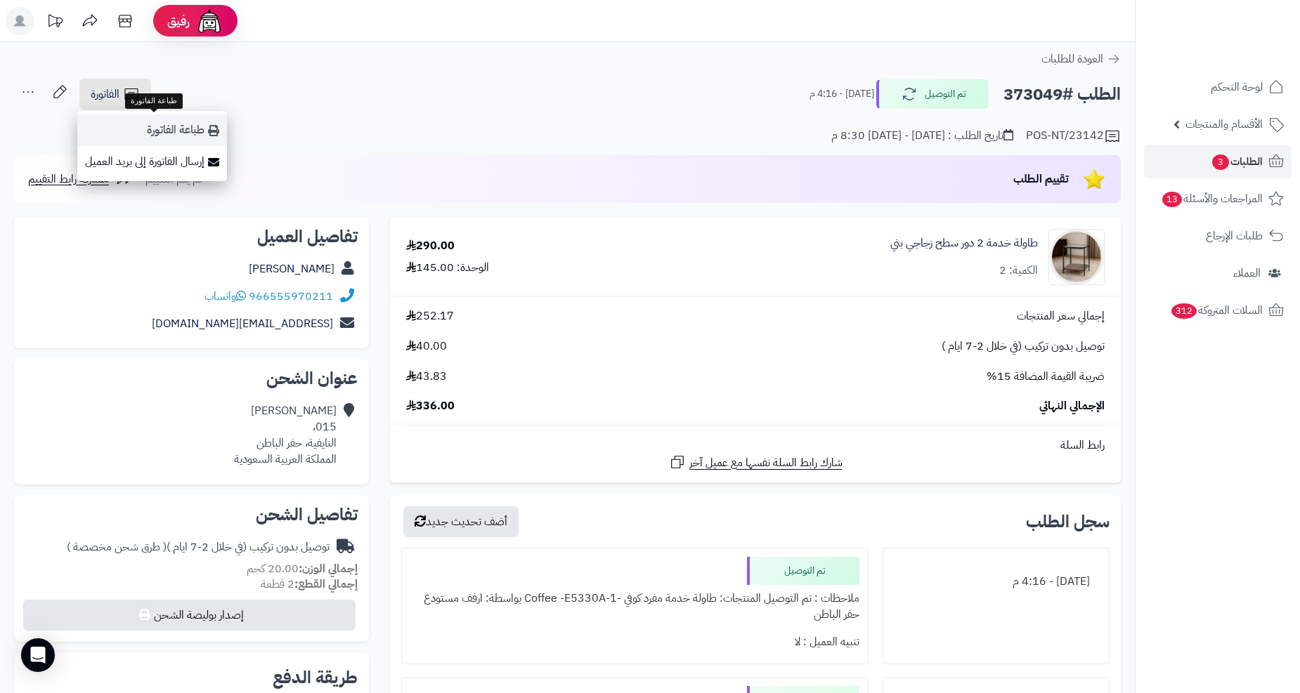 The image size is (1300, 693). I want to click on span: الأقسام والمنتجات, so click(1224, 124).